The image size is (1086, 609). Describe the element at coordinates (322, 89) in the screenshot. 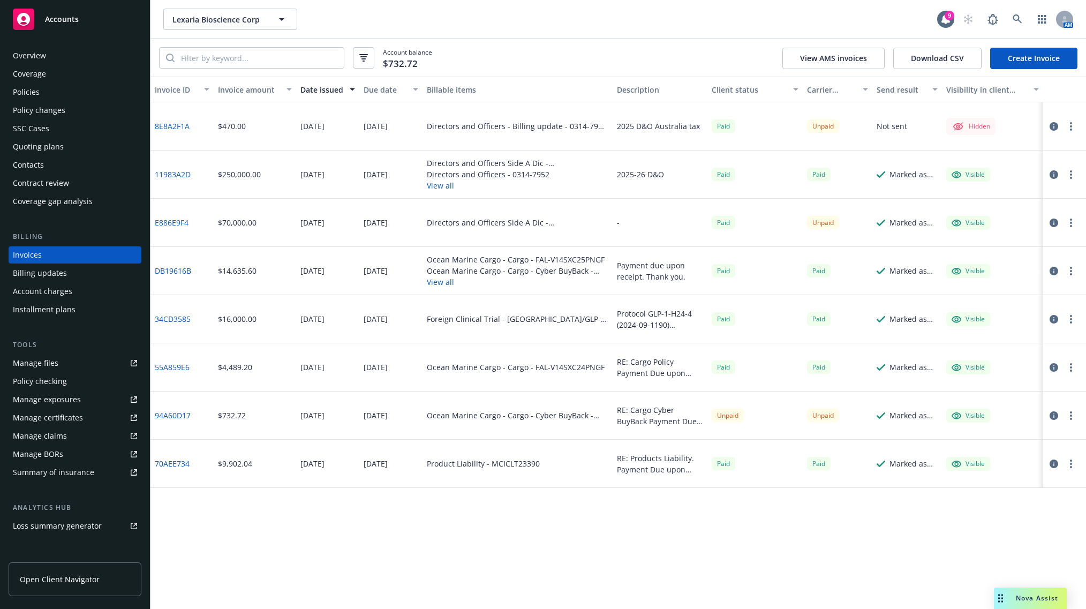

I see `div: Date issued` at that location.